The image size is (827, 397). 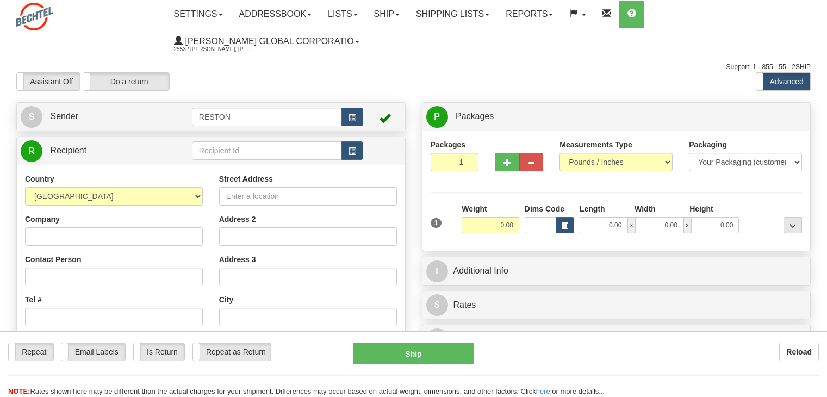 What do you see at coordinates (596, 145) in the screenshot?
I see `label: Measurements Type` at bounding box center [596, 145].